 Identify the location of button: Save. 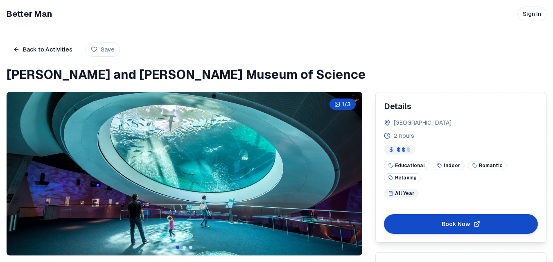
(103, 49).